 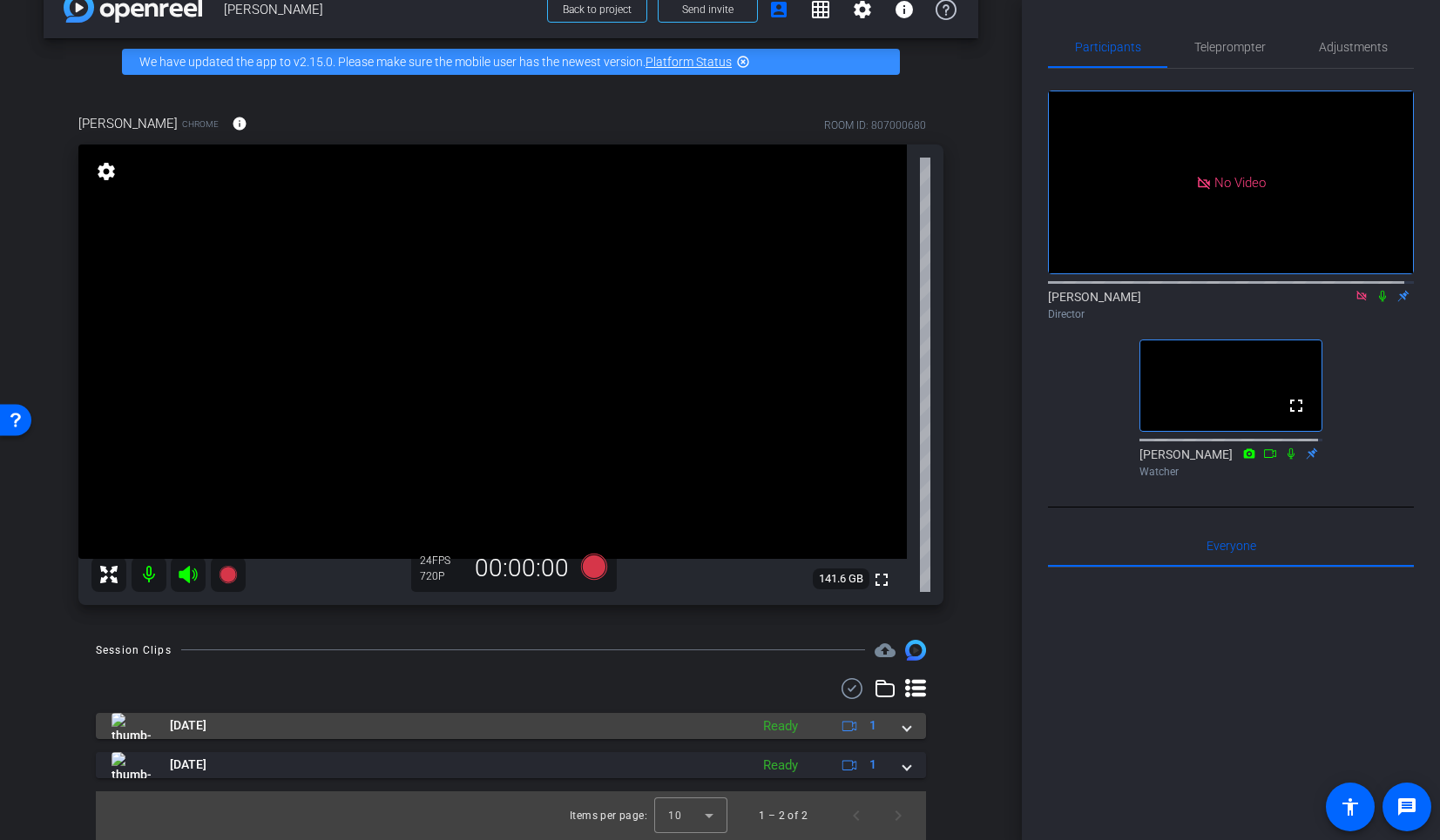 I want to click on span: Participants, so click(x=1108, y=47).